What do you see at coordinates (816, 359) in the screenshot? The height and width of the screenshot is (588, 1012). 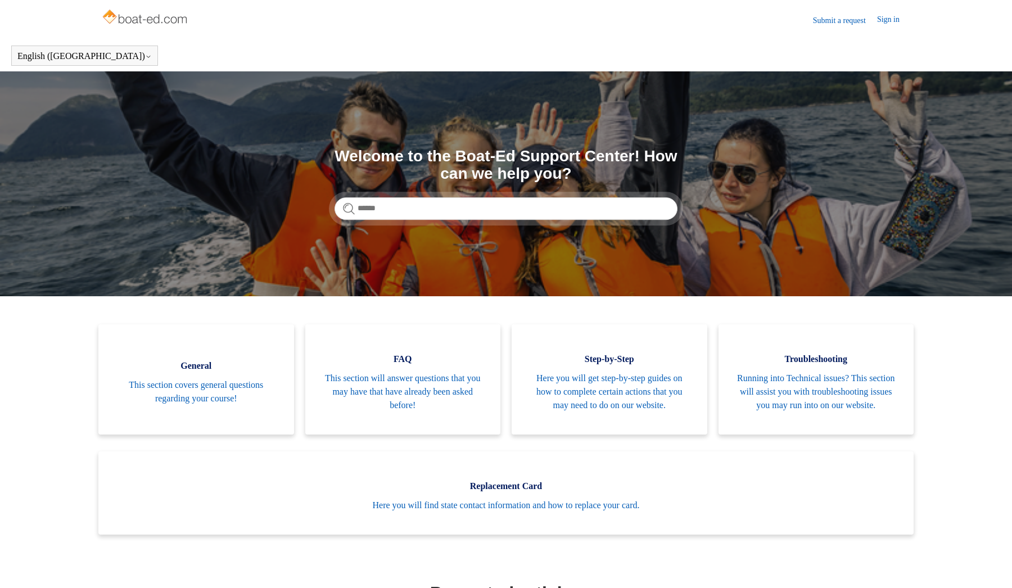 I see `span: Troubleshooting` at bounding box center [816, 359].